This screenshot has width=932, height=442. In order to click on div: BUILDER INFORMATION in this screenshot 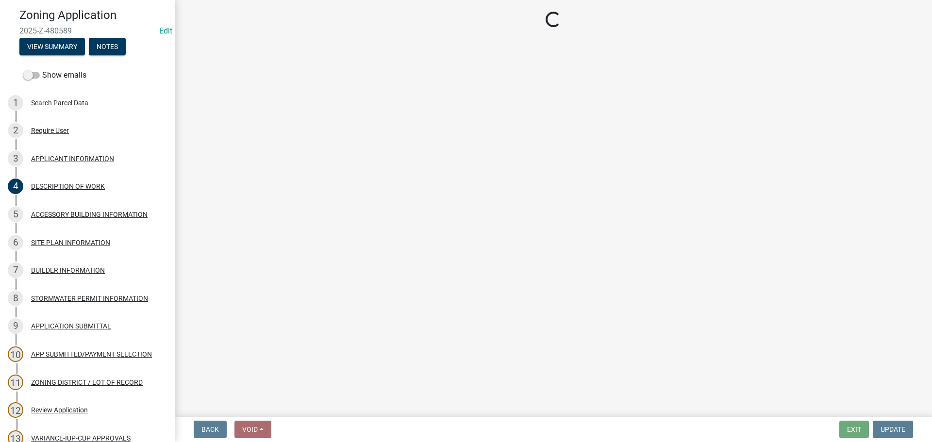, I will do `click(68, 270)`.